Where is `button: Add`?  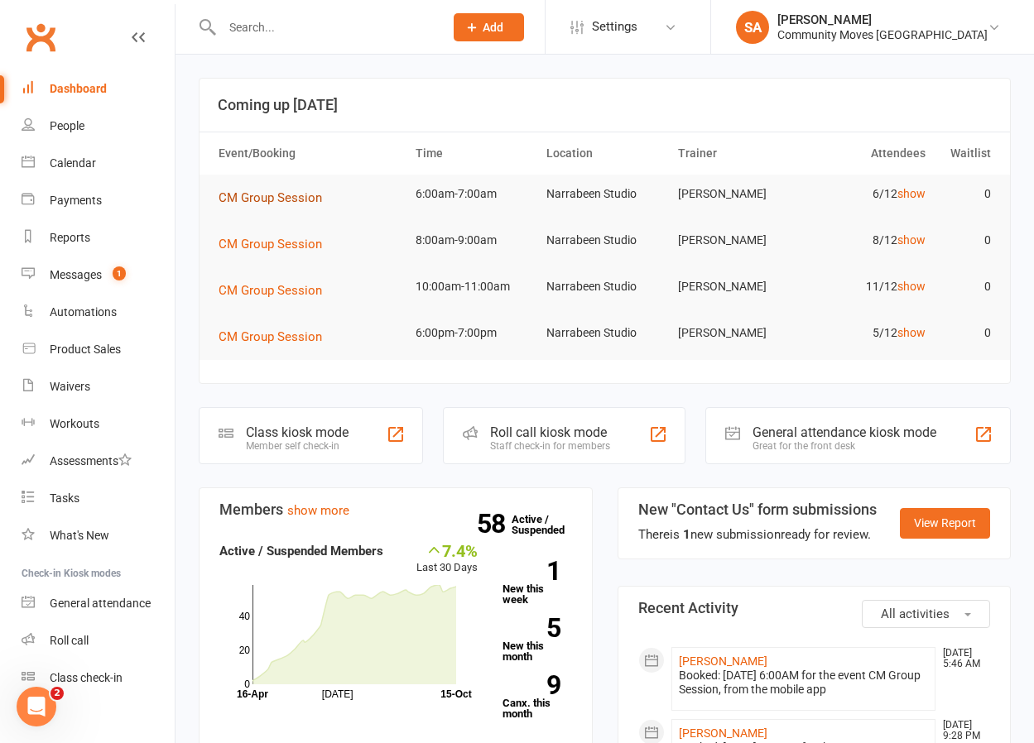 button: Add is located at coordinates (488, 27).